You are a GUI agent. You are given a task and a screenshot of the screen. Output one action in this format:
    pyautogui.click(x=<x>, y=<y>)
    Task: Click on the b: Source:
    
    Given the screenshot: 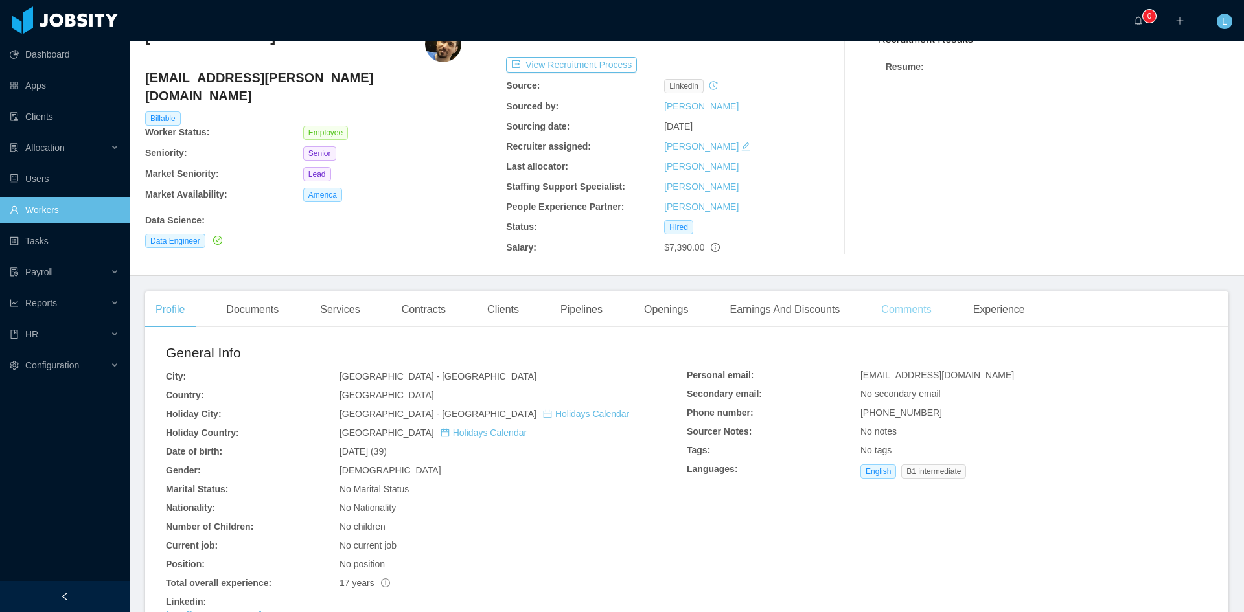 What is the action you would take?
    pyautogui.click(x=523, y=86)
    